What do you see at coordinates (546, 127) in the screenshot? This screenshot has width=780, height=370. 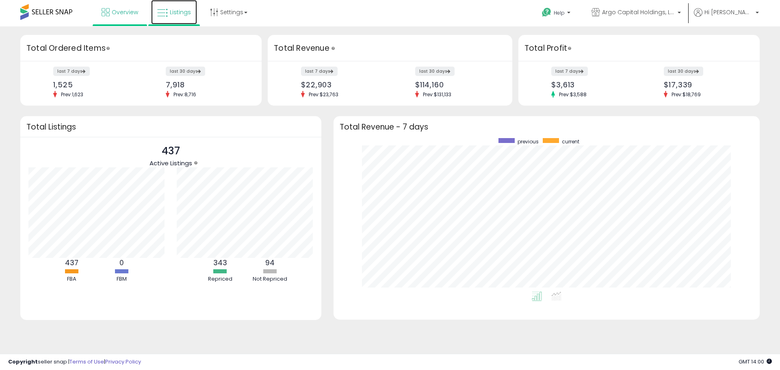 I see `h3: Total Revenue - 7 days` at bounding box center [546, 127].